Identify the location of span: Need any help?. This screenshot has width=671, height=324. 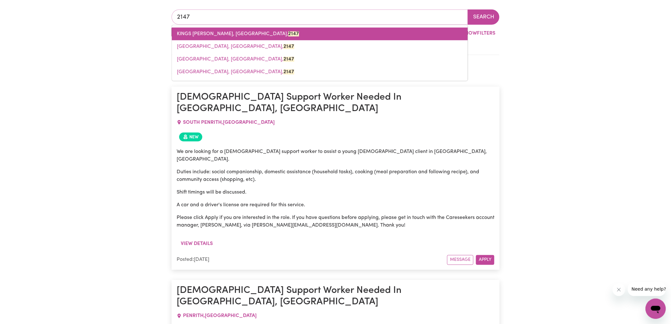
(21, 7).